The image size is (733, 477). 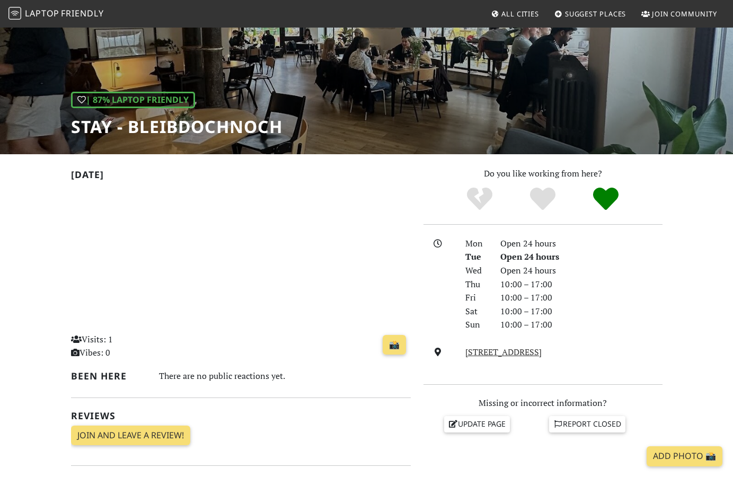 I want to click on a: Suggest Places, so click(x=590, y=14).